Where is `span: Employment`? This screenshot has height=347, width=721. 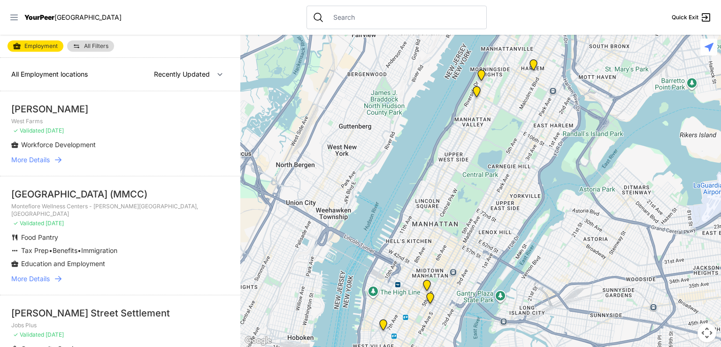
span: Employment is located at coordinates (41, 46).